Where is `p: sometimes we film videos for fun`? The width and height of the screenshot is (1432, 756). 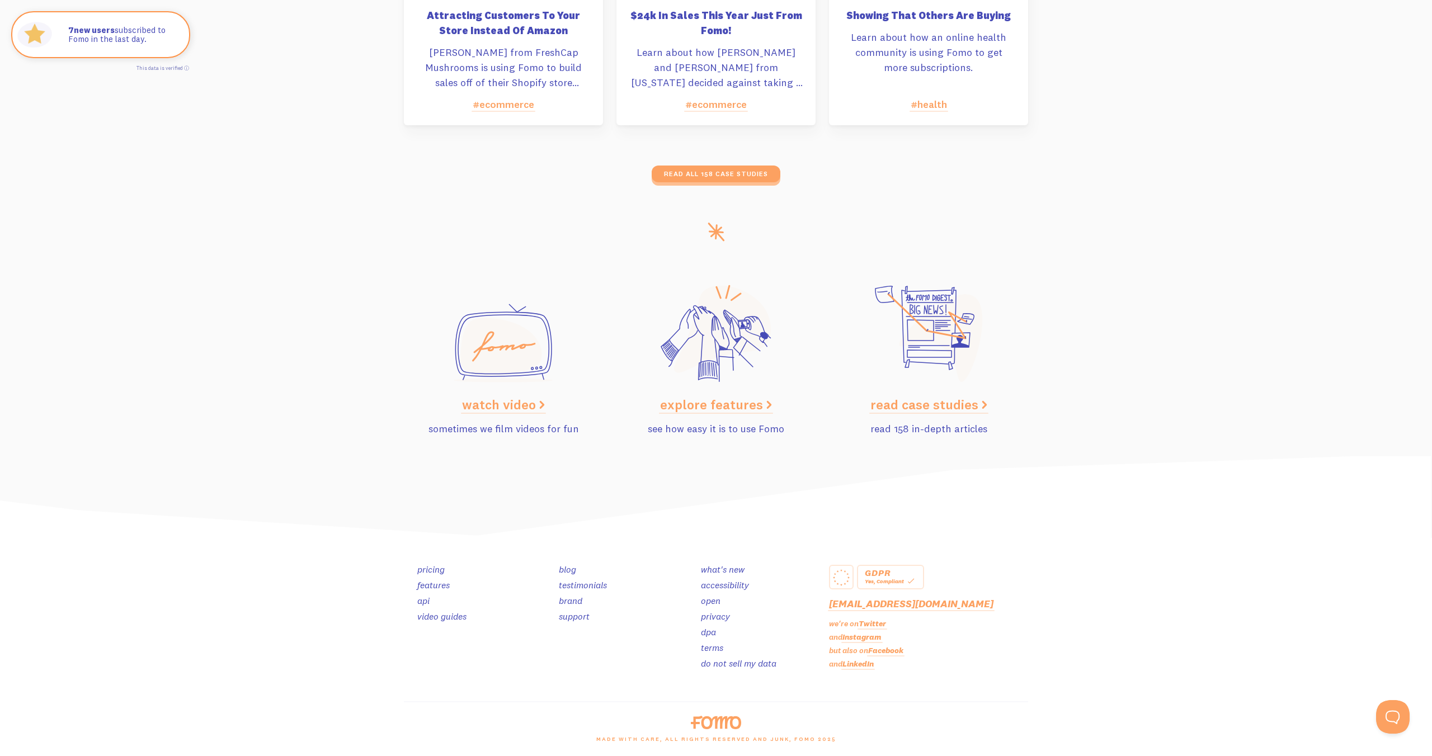
p: sometimes we film videos for fun is located at coordinates (503, 429).